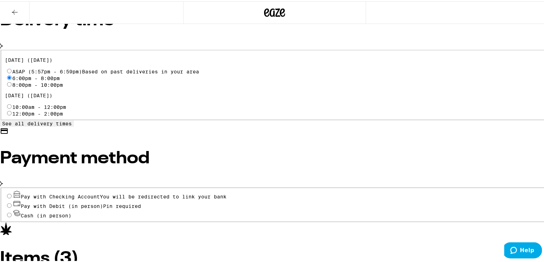 The image size is (544, 262). Describe the element at coordinates (38, 84) in the screenshot. I see `label: 8:00pm - 10:00pm` at that location.